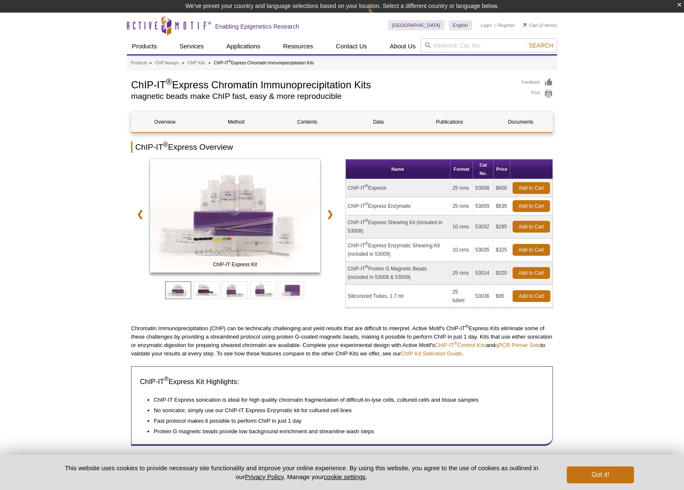 This screenshot has width=684, height=490. Describe the element at coordinates (483, 296) in the screenshot. I see `td: 53036` at that location.